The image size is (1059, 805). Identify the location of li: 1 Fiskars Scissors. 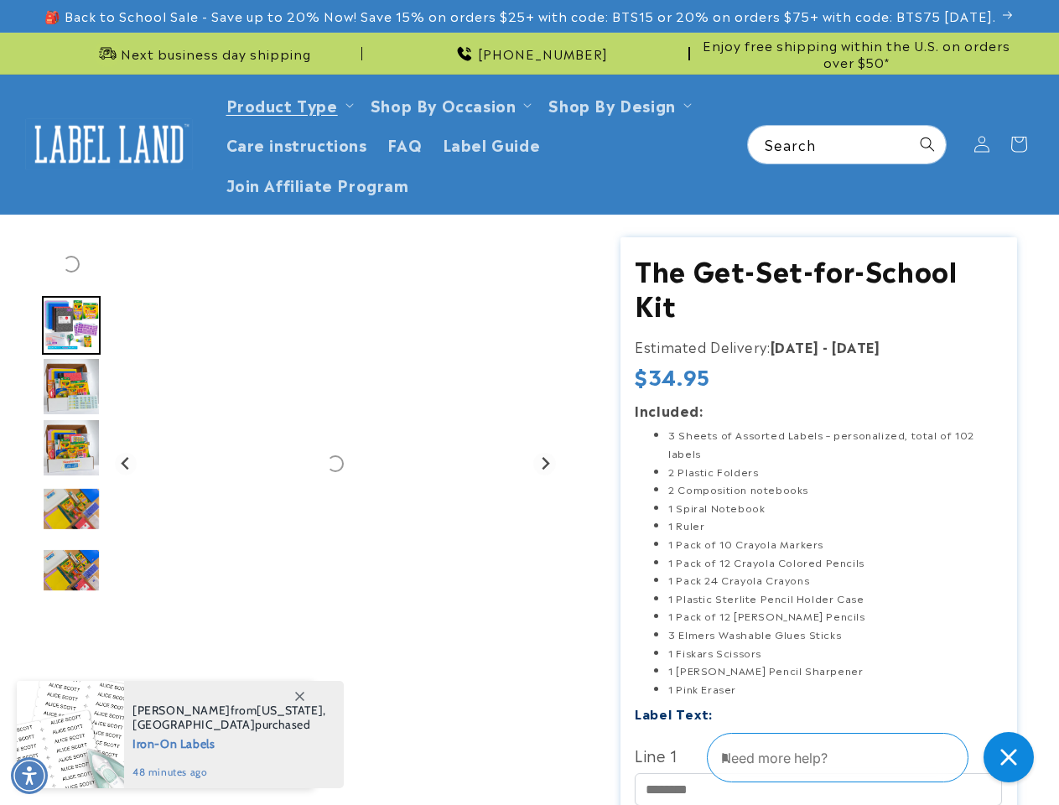
(835, 653).